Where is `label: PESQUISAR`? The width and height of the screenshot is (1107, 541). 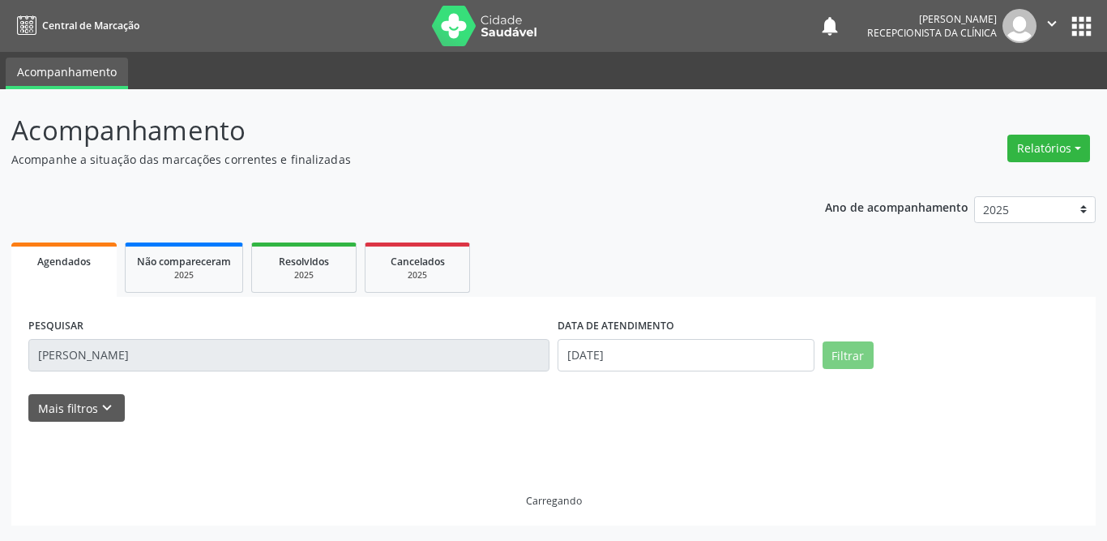
label: PESQUISAR is located at coordinates (56, 326).